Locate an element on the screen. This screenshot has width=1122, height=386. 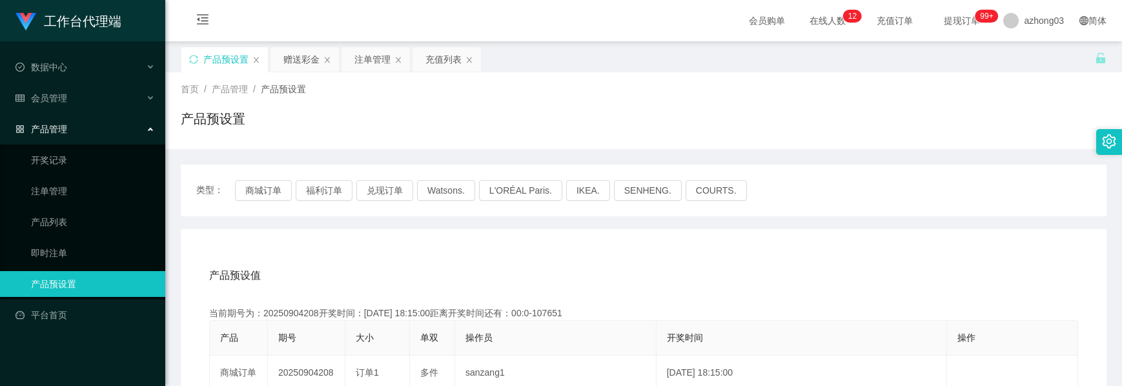
i: 图标: check-circle-o is located at coordinates (20, 67).